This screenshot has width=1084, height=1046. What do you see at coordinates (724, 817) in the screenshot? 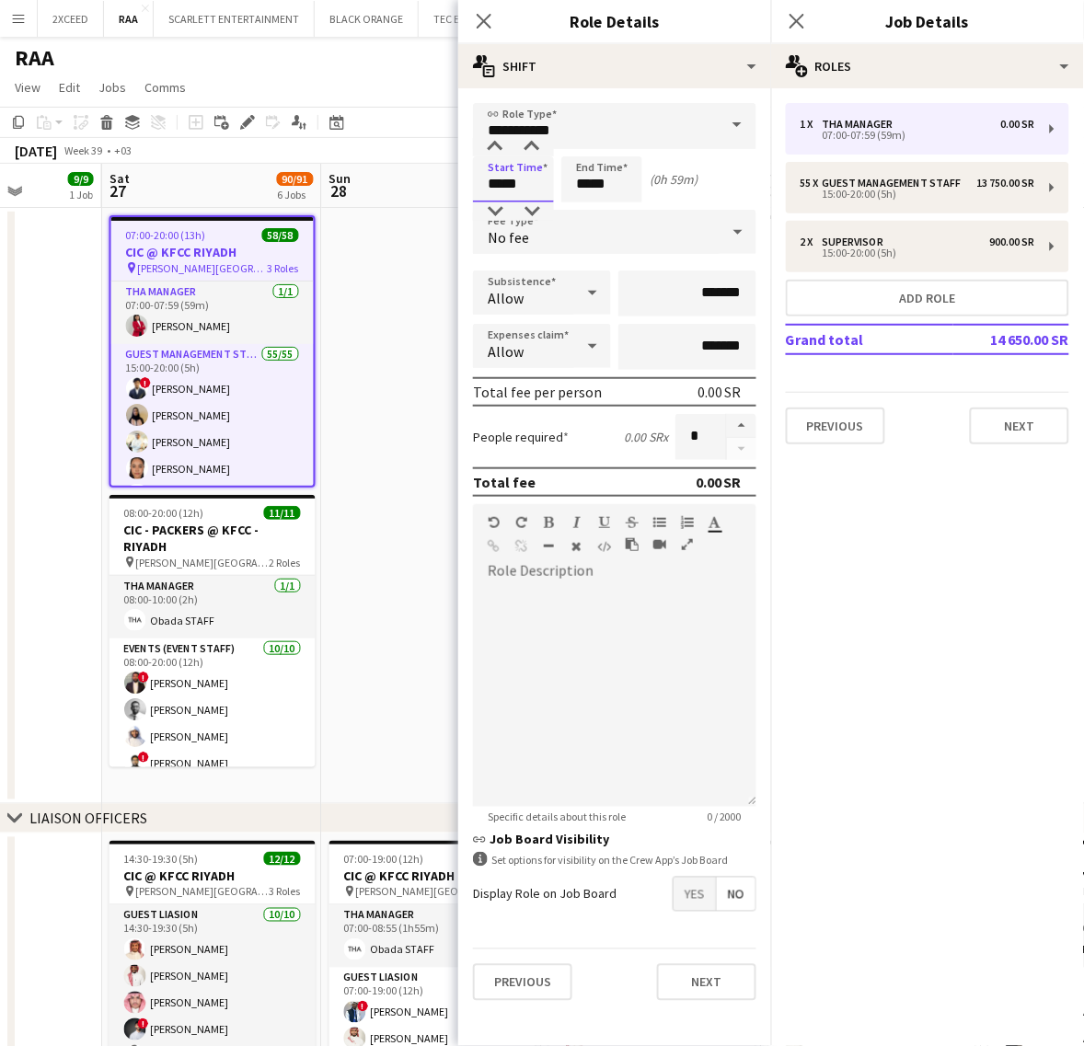
I see `span: 0 / 2000` at bounding box center [724, 817].